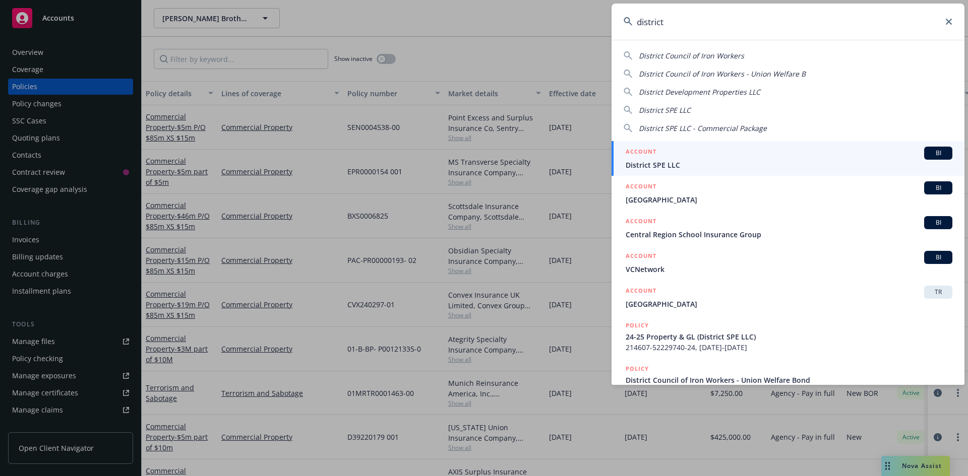  Describe the element at coordinates (789, 269) in the screenshot. I see `span: VCNetwork` at that location.